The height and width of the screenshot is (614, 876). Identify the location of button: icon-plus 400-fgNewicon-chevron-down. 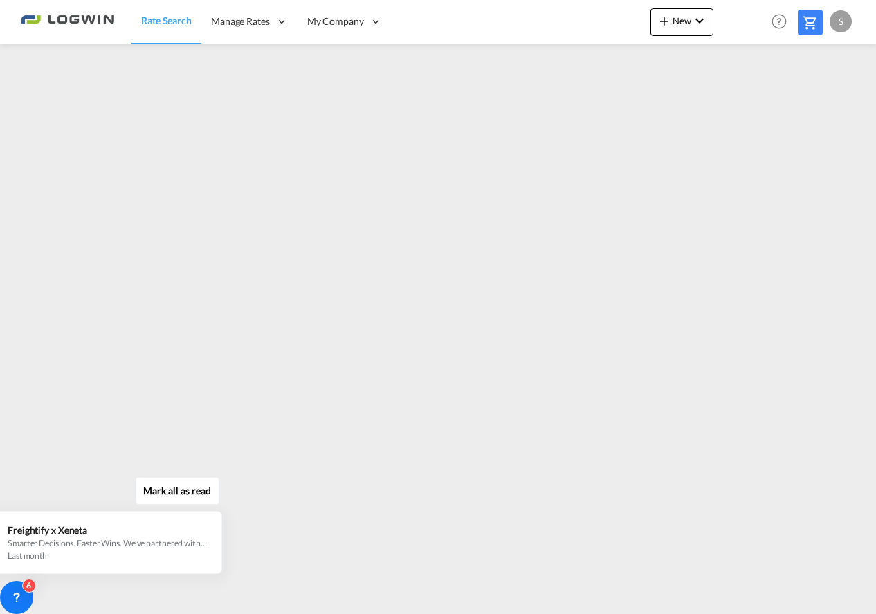
(681, 22).